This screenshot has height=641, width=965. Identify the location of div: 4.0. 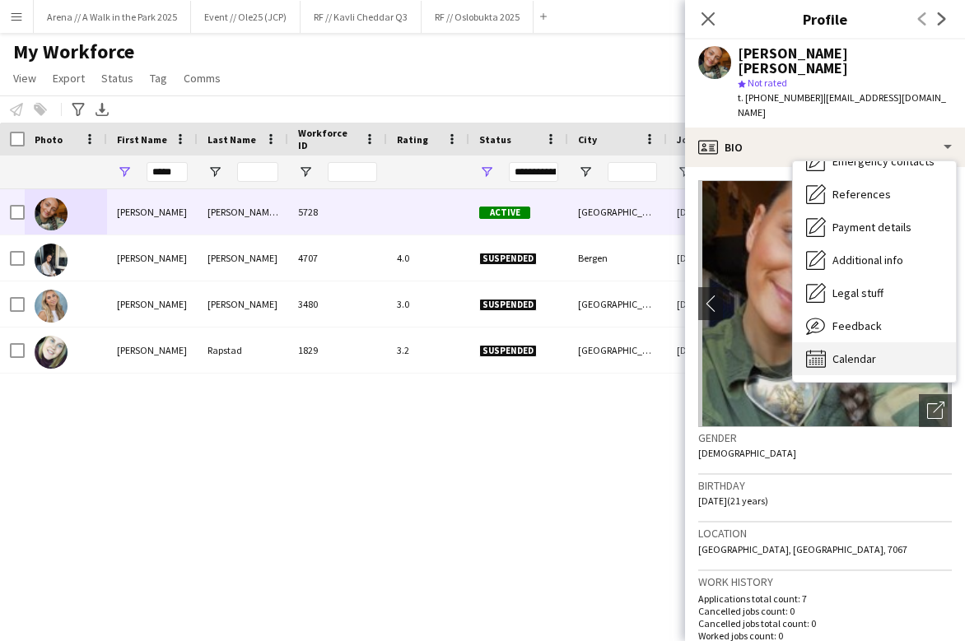
(428, 258).